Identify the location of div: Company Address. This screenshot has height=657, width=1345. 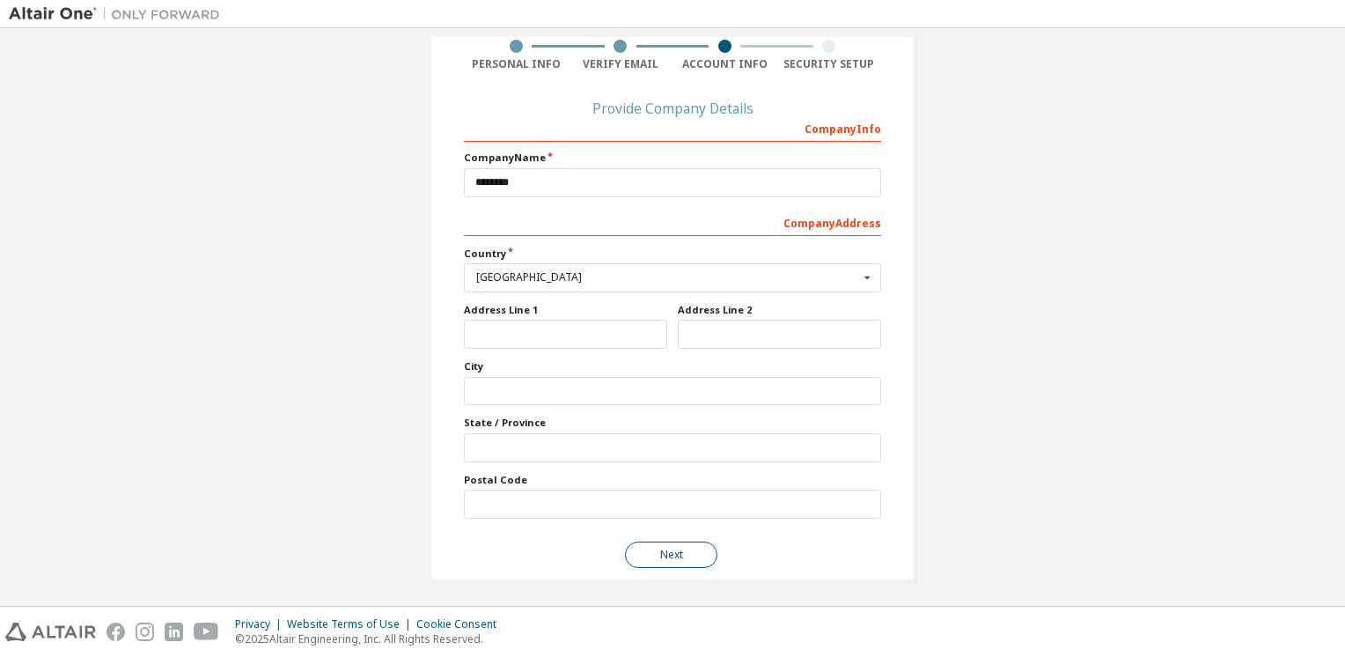
(673, 222).